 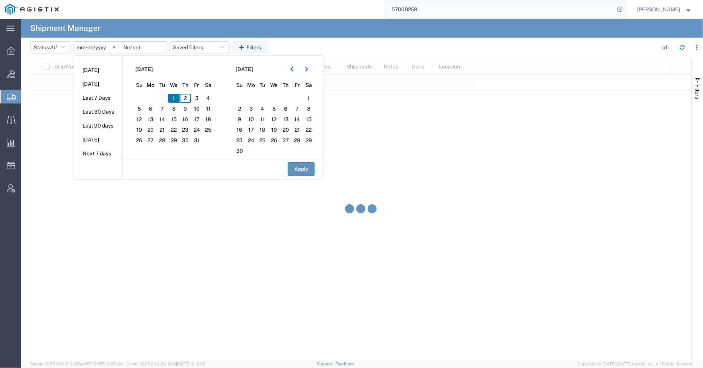 I want to click on li: Last 90 days, so click(x=98, y=126).